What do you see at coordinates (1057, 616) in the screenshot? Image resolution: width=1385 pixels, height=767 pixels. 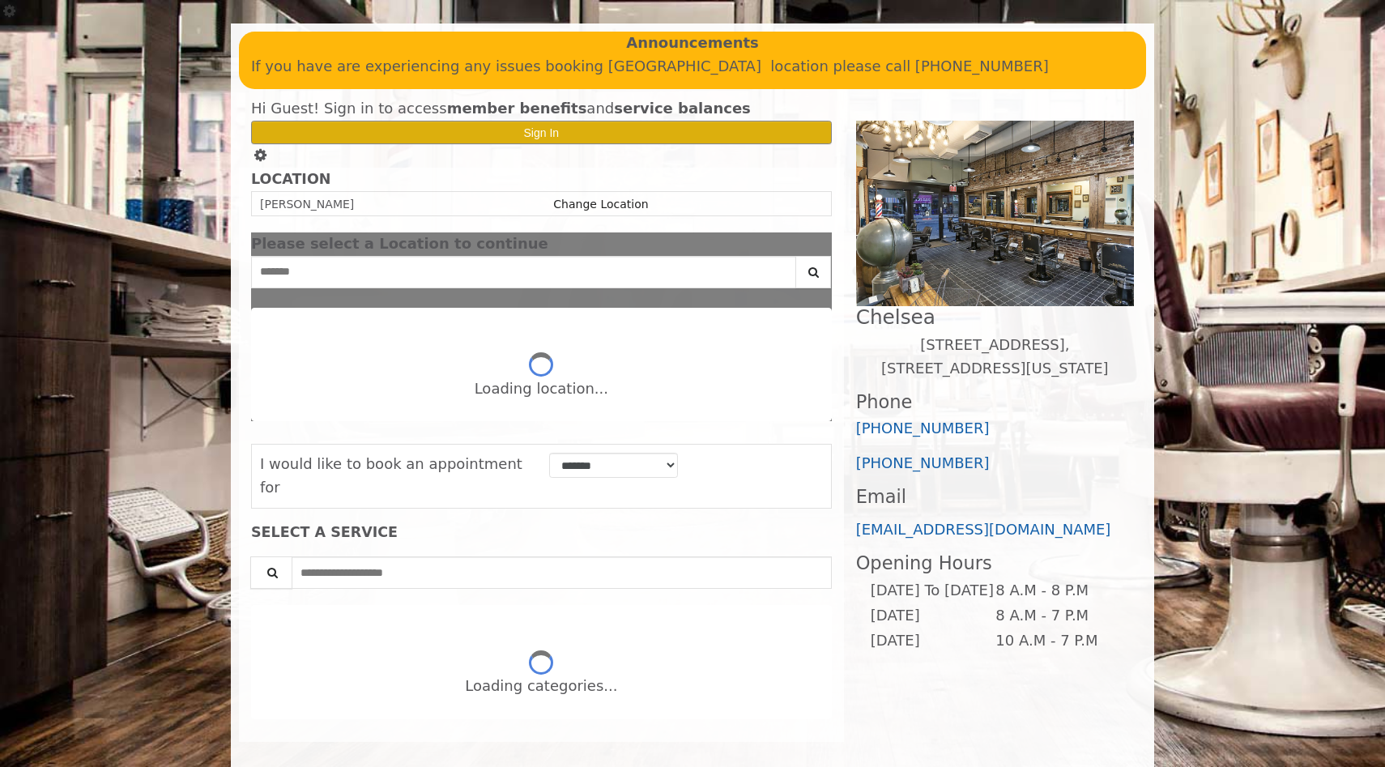 I see `td: 8 A.M - 7 P.M` at bounding box center [1057, 616].